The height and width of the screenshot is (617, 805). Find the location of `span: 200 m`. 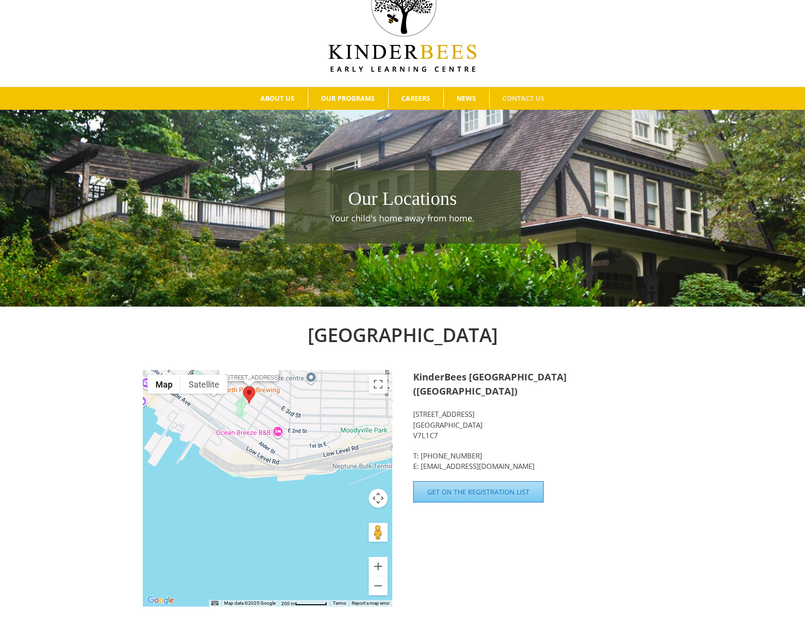

span: 200 m is located at coordinates (288, 603).